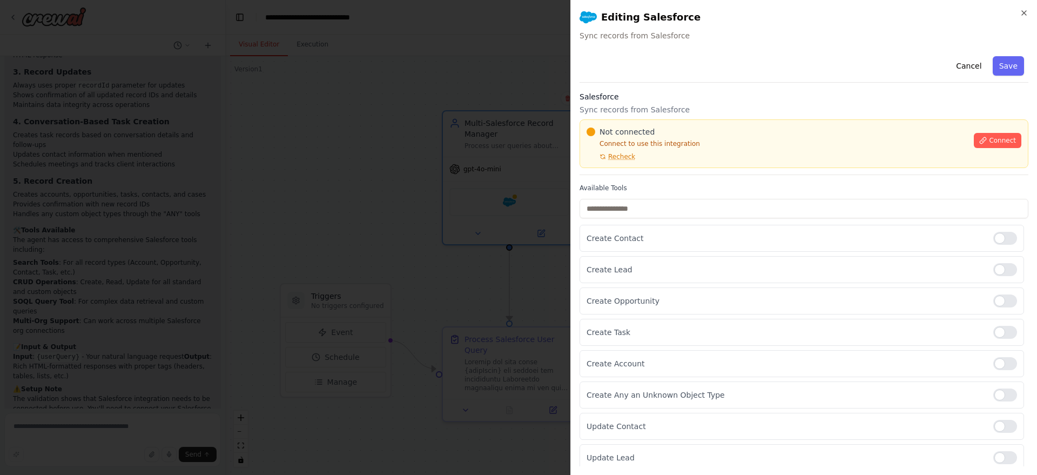 Image resolution: width=1037 pixels, height=475 pixels. Describe the element at coordinates (804, 17) in the screenshot. I see `h2: Editing Salesforce` at that location.